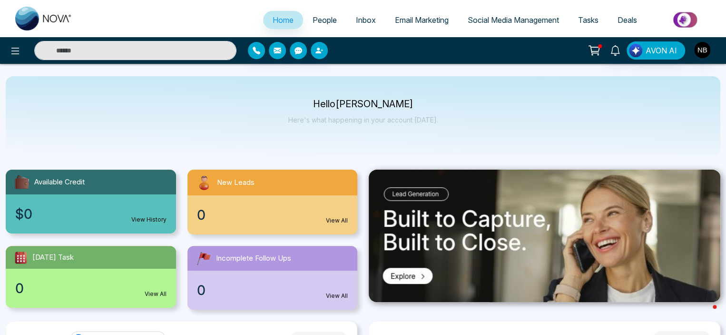 The height and width of the screenshot is (335, 726). Describe the element at coordinates (686, 20) in the screenshot. I see `img: Market-place.gif` at that location.